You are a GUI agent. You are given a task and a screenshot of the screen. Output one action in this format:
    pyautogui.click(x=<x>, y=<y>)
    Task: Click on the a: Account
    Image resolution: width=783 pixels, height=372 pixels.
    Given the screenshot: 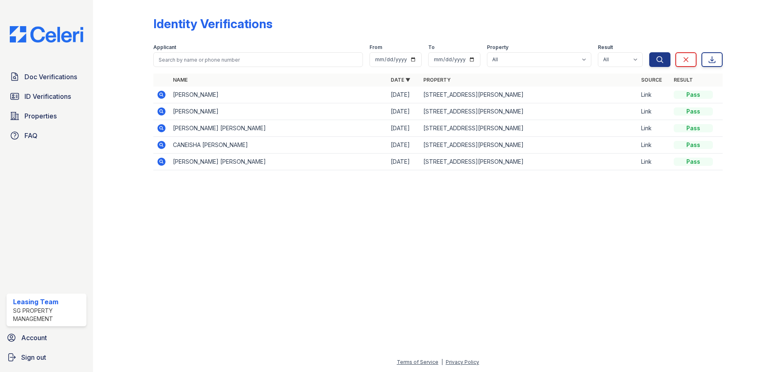 What is the action you would take?
    pyautogui.click(x=47, y=337)
    